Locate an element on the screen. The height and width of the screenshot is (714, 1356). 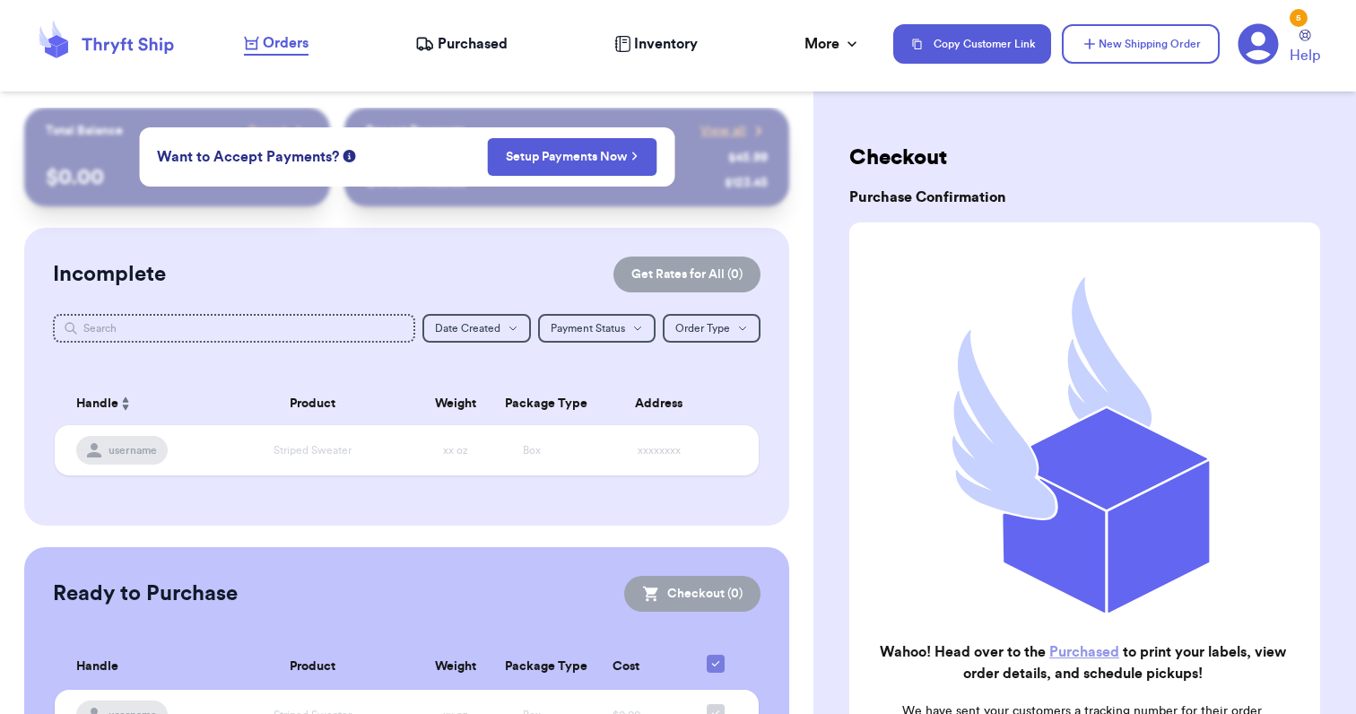
span: Date Created is located at coordinates (467, 328).